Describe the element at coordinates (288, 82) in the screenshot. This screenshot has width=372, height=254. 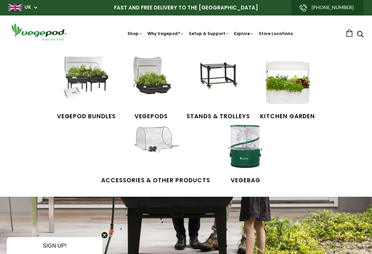
I see `img: Kitchen Garden` at that location.